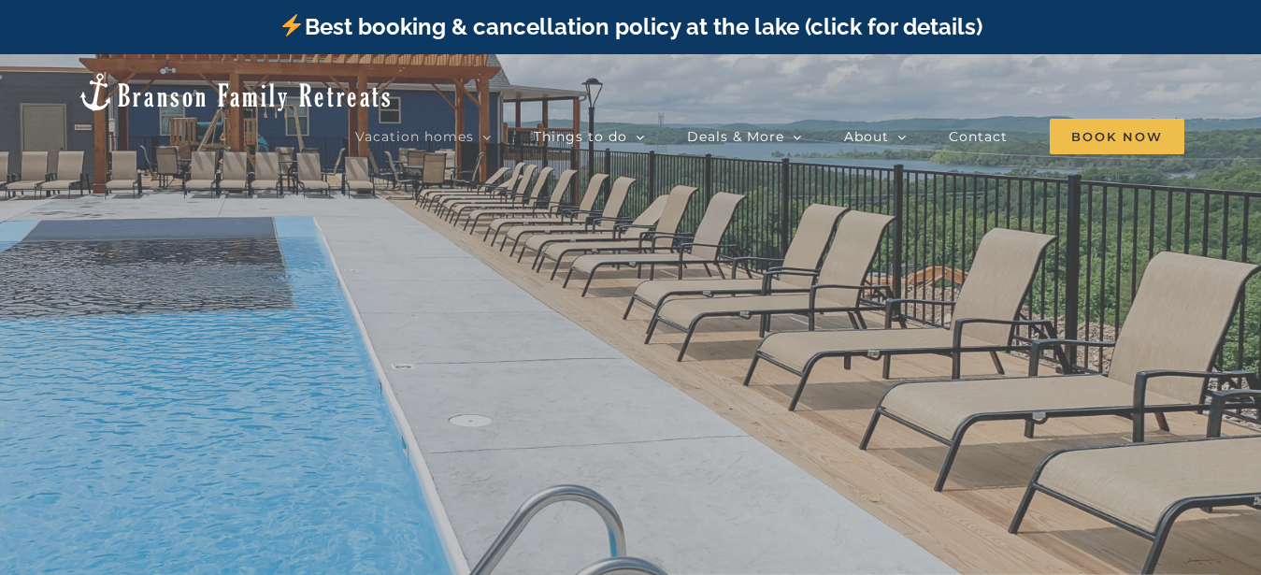 This screenshot has width=1261, height=575. What do you see at coordinates (977, 136) in the screenshot?
I see `span: Contact` at bounding box center [977, 136].